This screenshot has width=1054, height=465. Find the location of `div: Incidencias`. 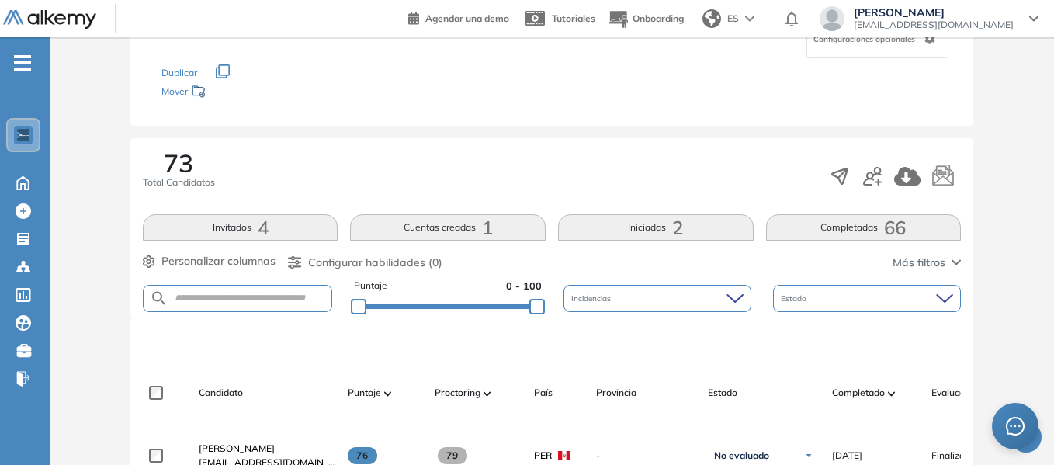

div: Incidencias is located at coordinates (657, 298).